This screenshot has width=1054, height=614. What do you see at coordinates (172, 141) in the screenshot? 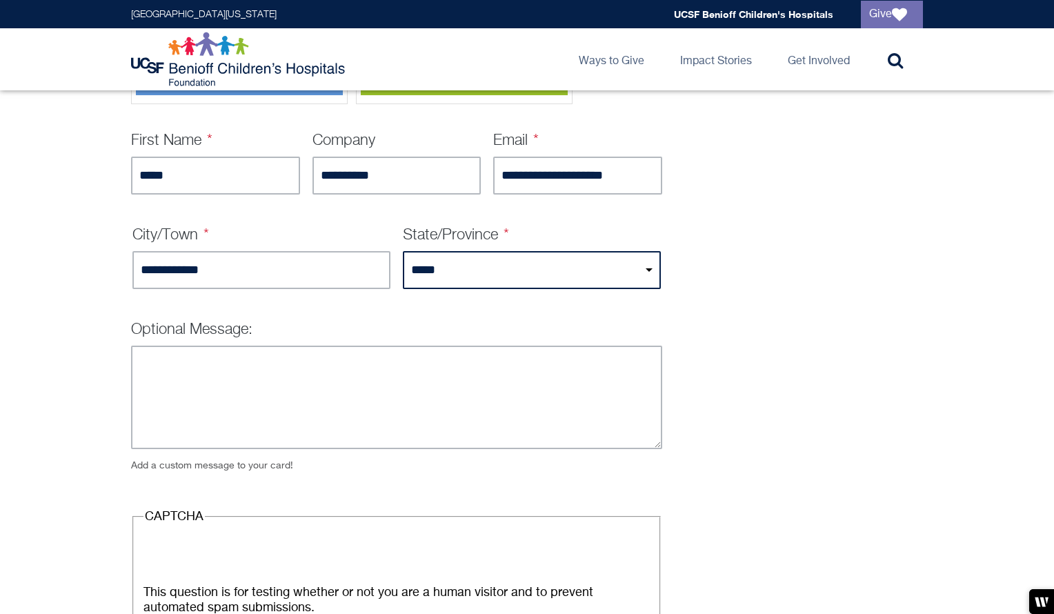
I see `label: First Name` at bounding box center [172, 141].